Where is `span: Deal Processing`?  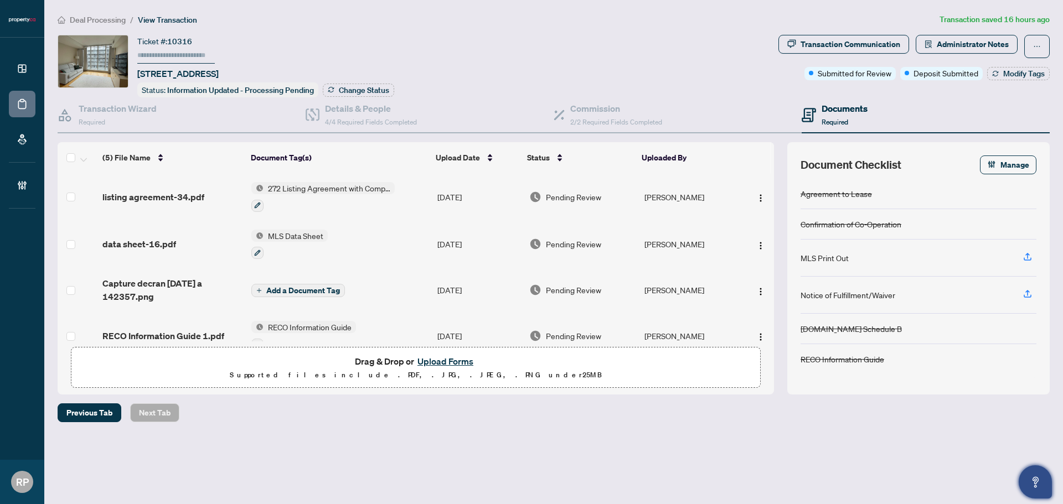 span: Deal Processing is located at coordinates (97, 20).